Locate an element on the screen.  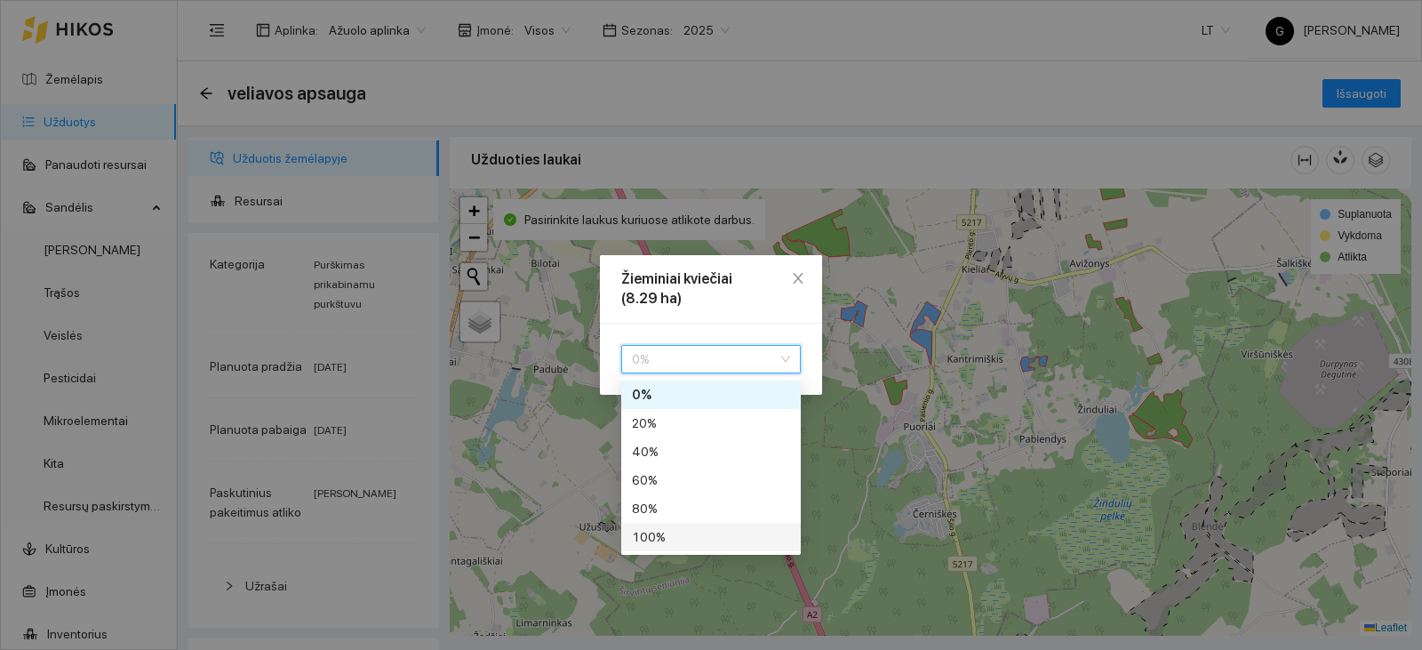
div: 0 % is located at coordinates (711, 395).